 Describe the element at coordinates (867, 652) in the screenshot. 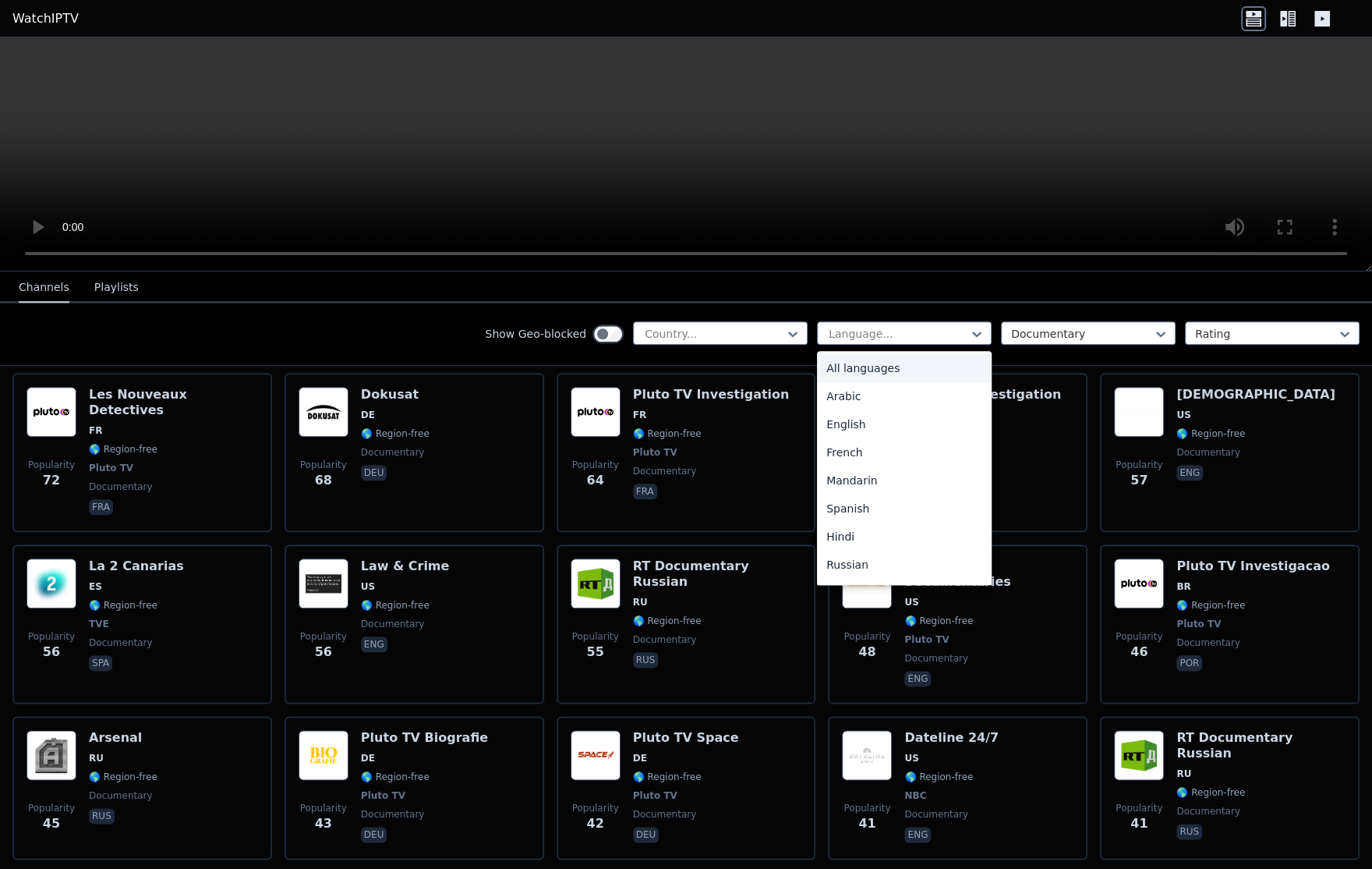

I see `span: 48` at that location.